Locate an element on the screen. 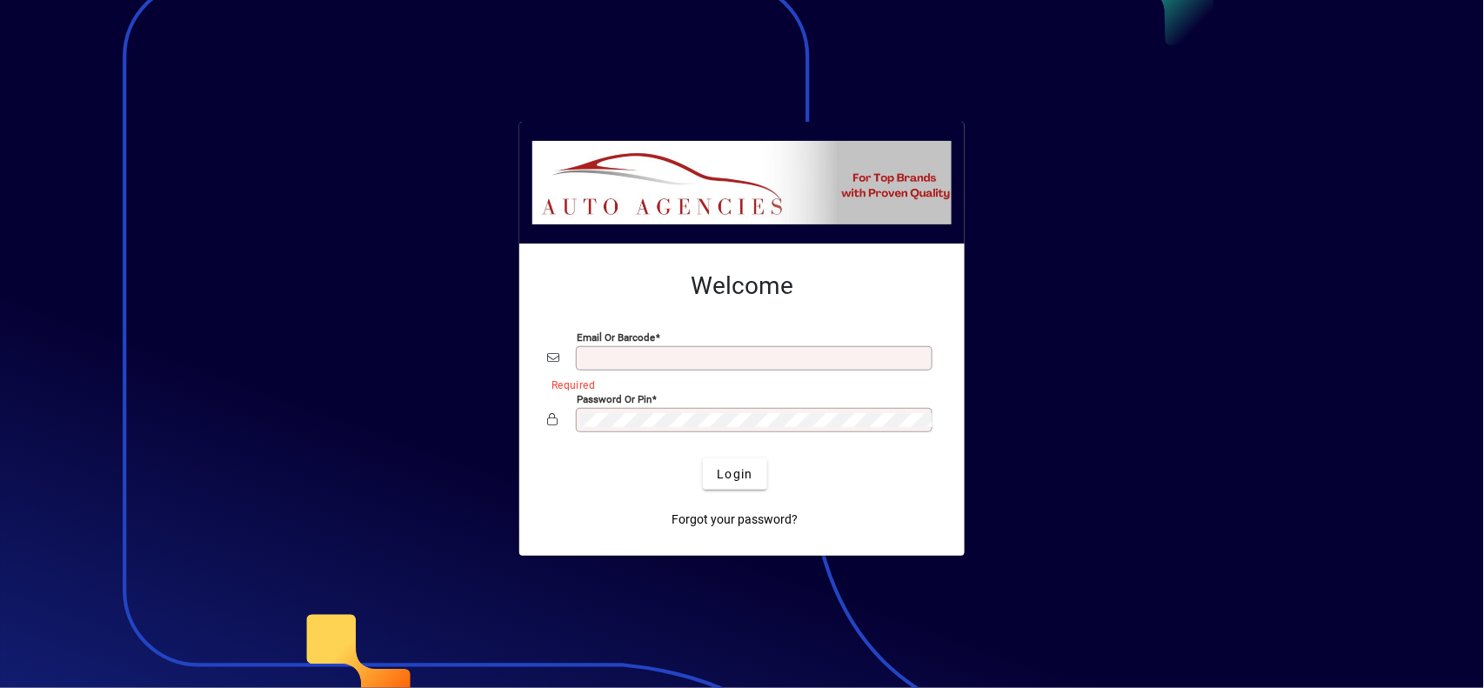 Image resolution: width=1484 pixels, height=688 pixels. span: Forgot your password? is located at coordinates (735, 519).